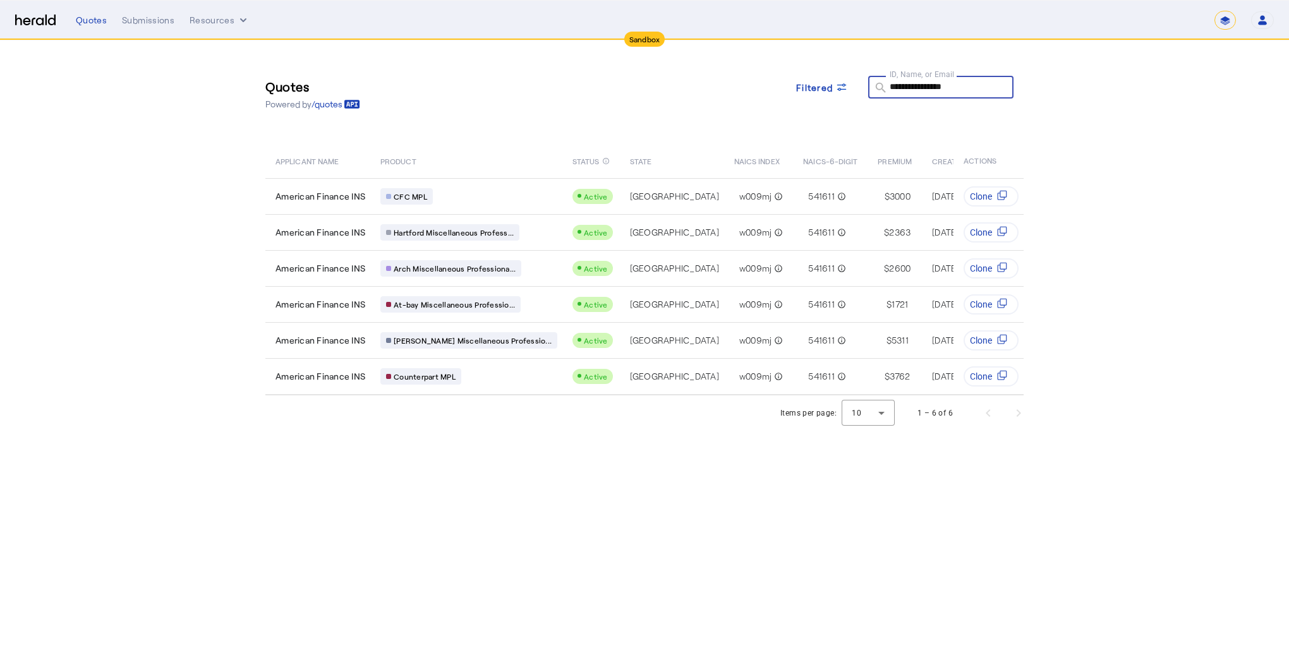  I want to click on div: 1 – 6 of 6, so click(935, 413).